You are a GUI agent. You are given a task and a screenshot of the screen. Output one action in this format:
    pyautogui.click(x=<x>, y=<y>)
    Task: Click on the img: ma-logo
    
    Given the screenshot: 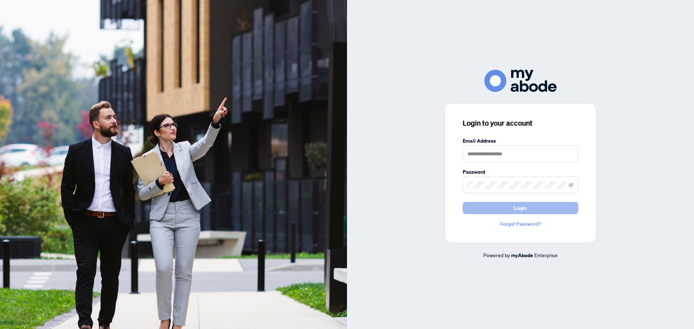 What is the action you would take?
    pyautogui.click(x=521, y=81)
    